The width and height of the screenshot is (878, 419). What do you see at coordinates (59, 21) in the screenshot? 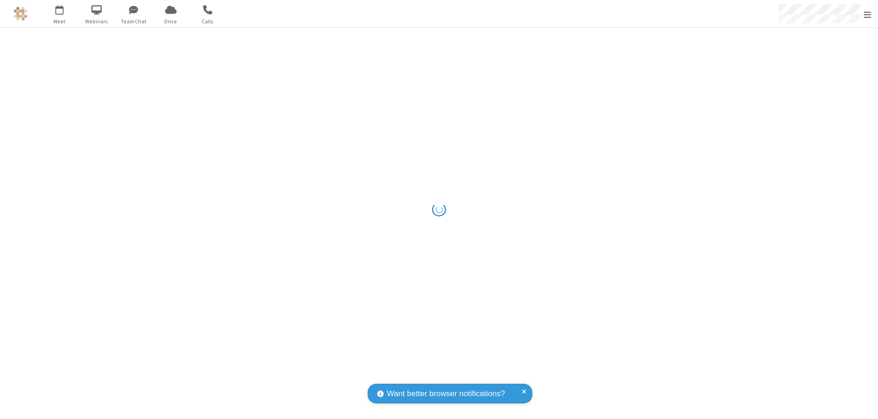
I see `span: Meet` at bounding box center [59, 21].